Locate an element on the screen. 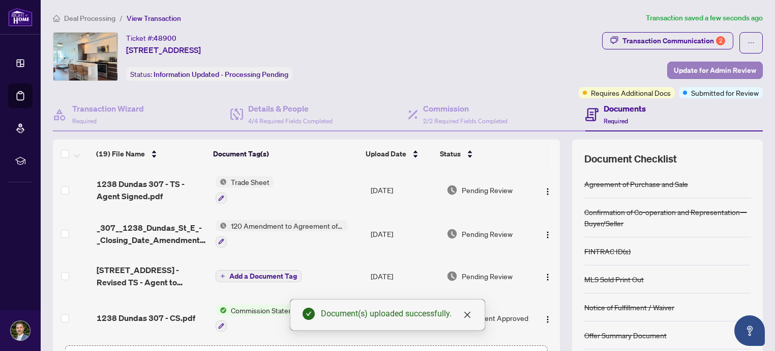  h4: Details & People is located at coordinates (291, 108).